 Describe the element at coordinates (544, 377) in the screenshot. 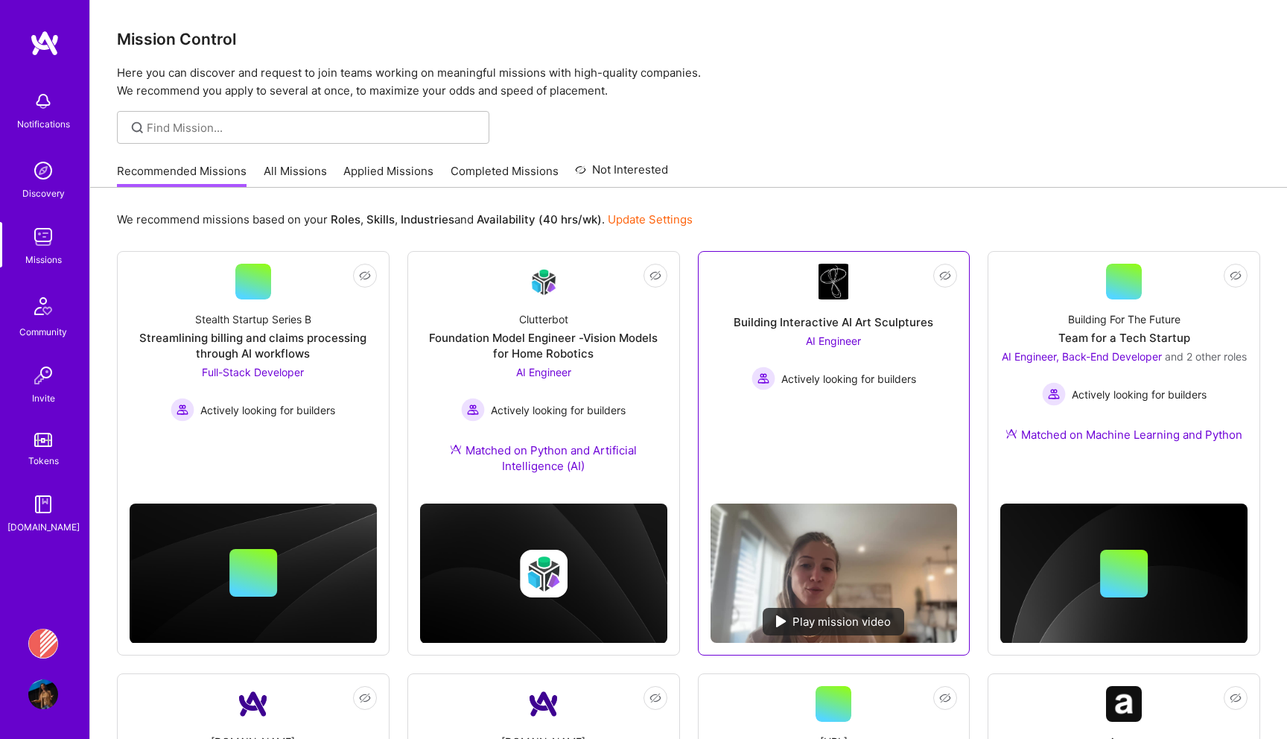

I see `a: Company LogoClutterbotFoundation Model Engineer -Vision Models for Home RoboticsAI Engineer Activ...` at that location.